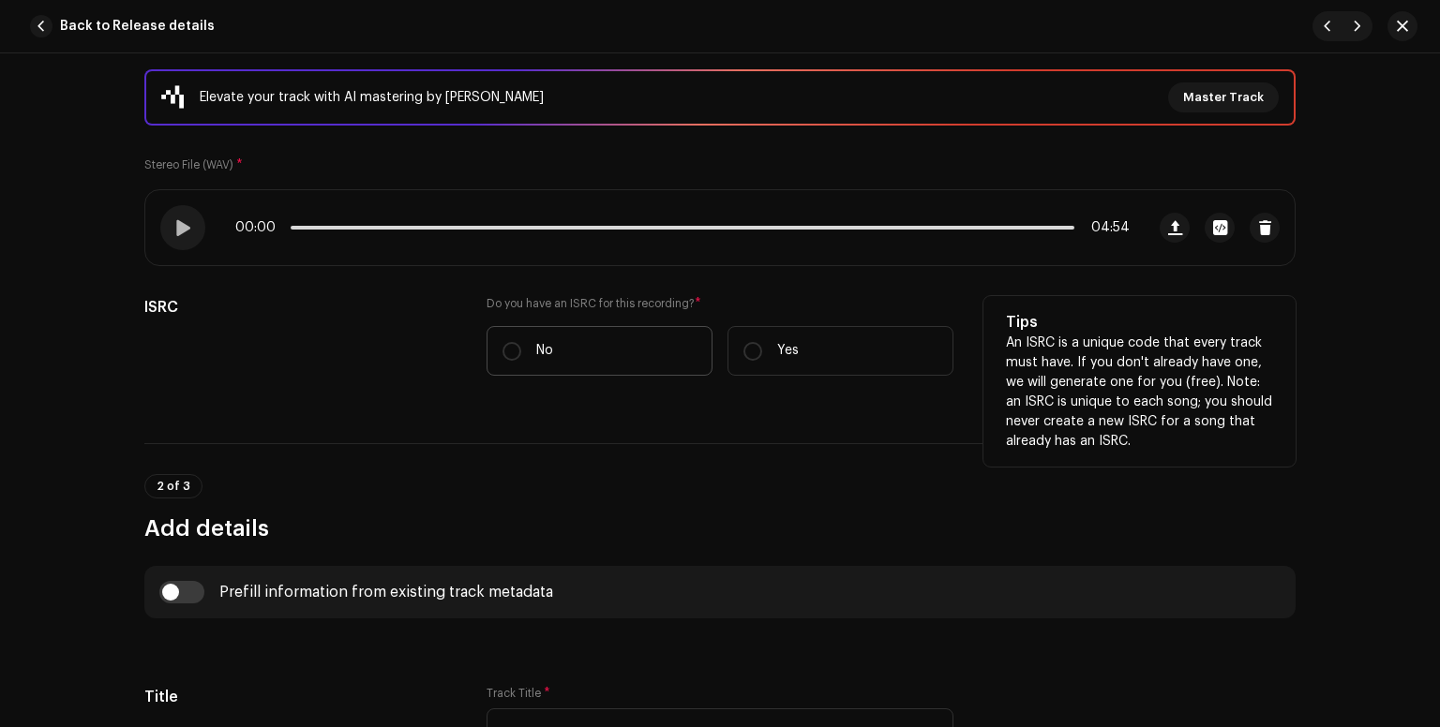 The image size is (1440, 727). I want to click on label: Do you have an ISRC for this recording?, so click(720, 304).